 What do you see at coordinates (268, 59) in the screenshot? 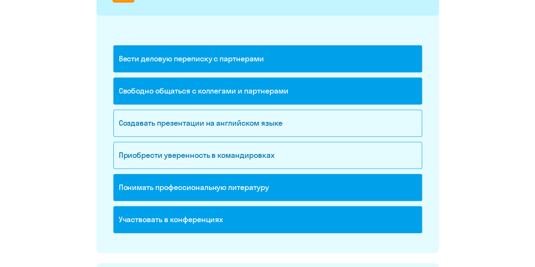
I see `div: Вести деловую переписку с партнерами` at bounding box center [268, 59].